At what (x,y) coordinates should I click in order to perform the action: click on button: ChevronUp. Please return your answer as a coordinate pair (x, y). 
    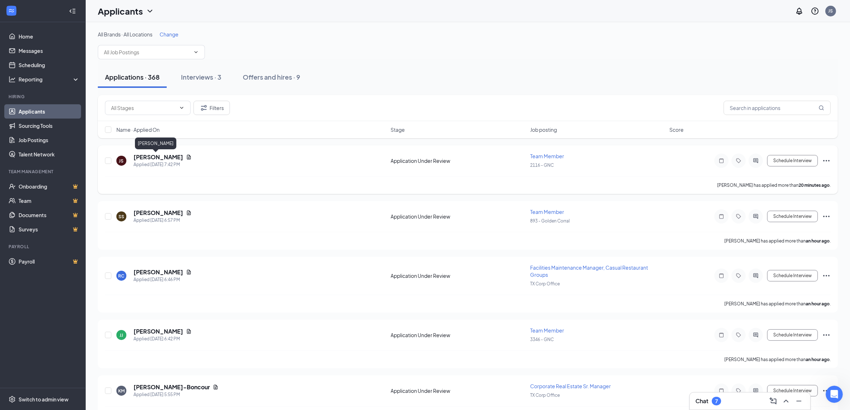
    Looking at the image, I should click on (787, 401).